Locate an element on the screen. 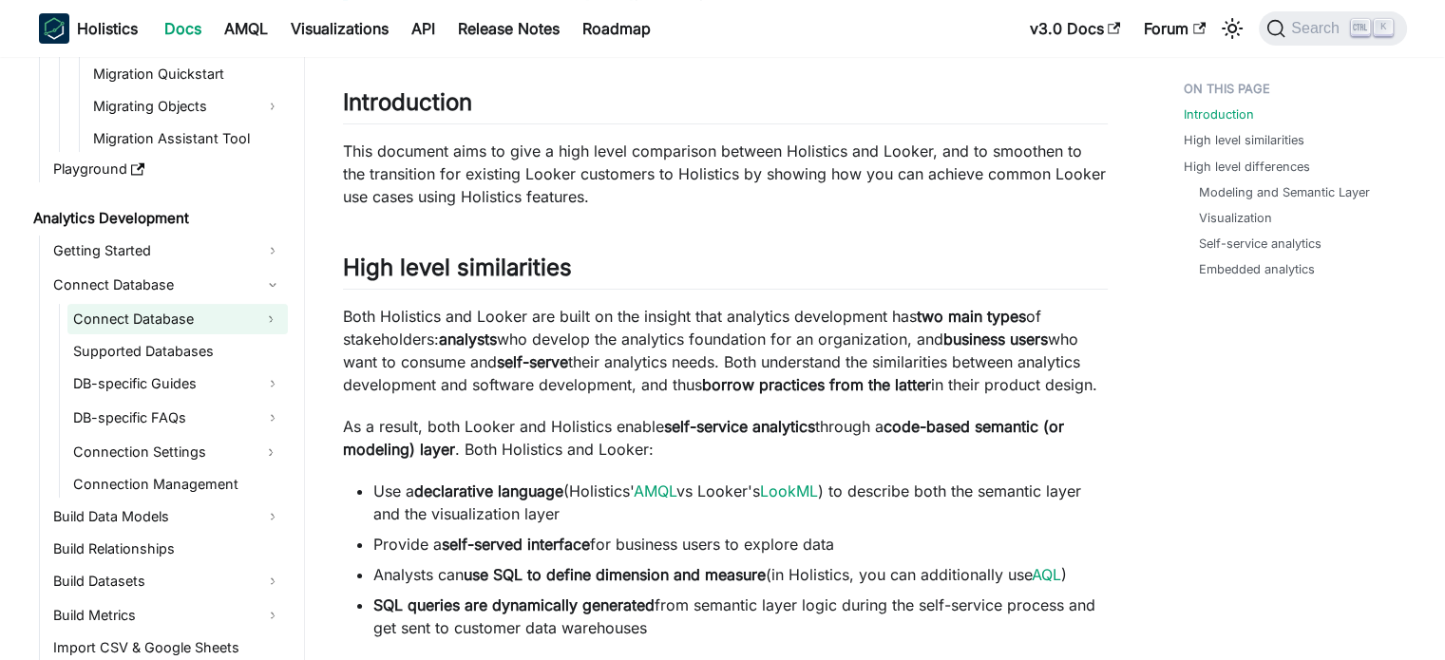  a: HolisticsHolistics is located at coordinates (88, 29).